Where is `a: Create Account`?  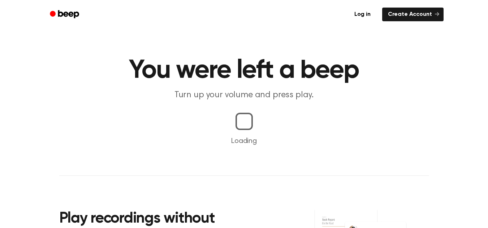
a: Create Account is located at coordinates (412, 14).